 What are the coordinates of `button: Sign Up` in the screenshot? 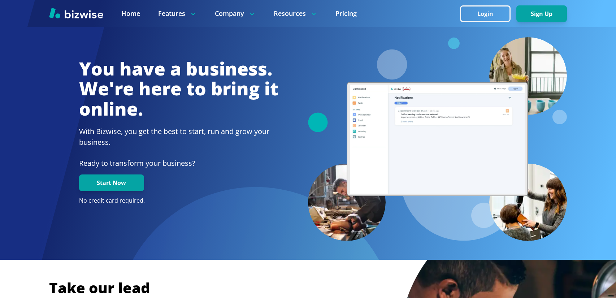 It's located at (541, 14).